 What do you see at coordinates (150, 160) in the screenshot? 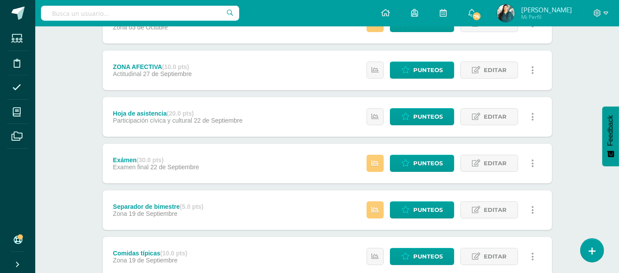
I see `strong: (30.0 pts)` at bounding box center [150, 160].